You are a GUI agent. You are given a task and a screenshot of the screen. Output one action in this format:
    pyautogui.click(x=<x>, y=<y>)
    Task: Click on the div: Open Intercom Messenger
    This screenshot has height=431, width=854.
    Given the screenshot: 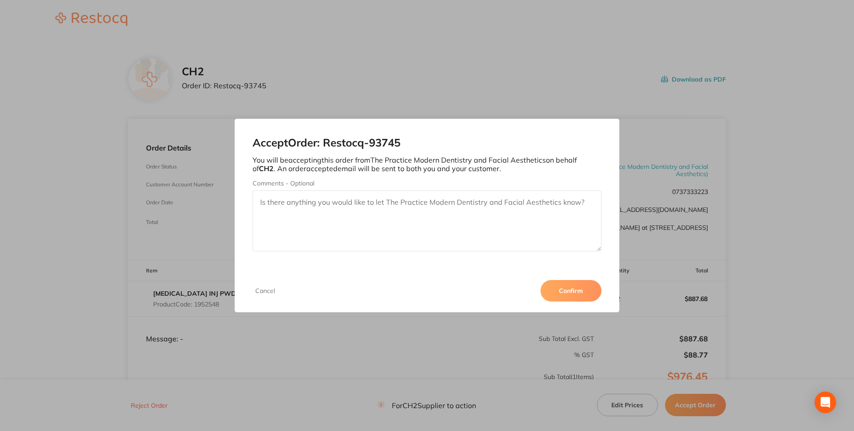 What is the action you would take?
    pyautogui.click(x=825, y=402)
    